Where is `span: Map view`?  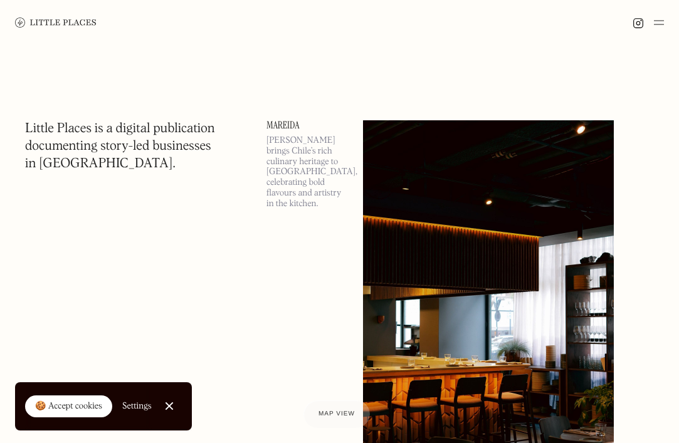
span: Map view is located at coordinates (336, 413).